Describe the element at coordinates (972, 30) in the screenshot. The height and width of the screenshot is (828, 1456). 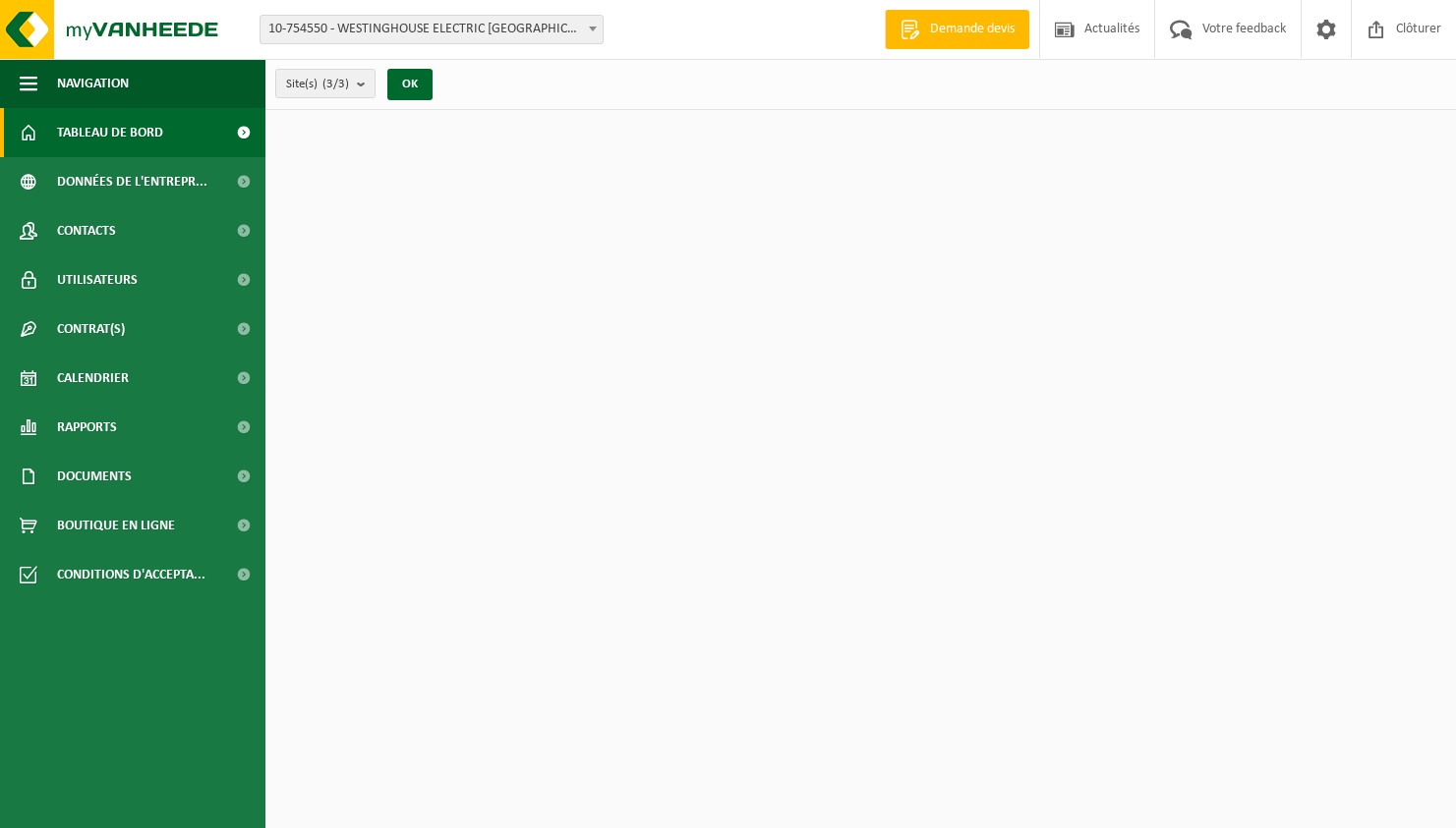
I see `span: Demande devis` at that location.